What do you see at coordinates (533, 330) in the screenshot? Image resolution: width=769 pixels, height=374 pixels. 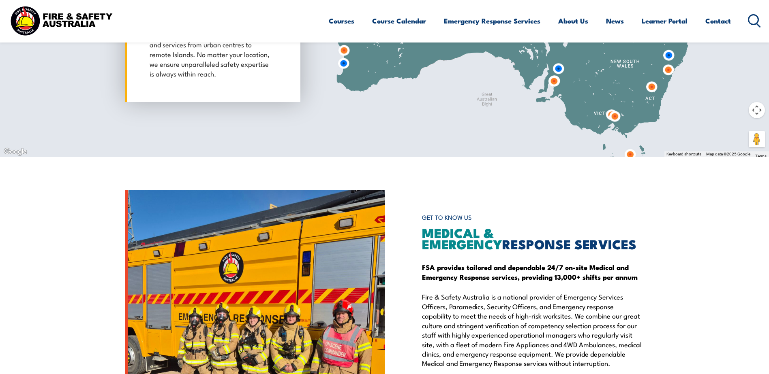 I see `p: Fire & Safety Australia is a national provider of Emergency Services Officers, Paramedics, Securi...` at bounding box center [533, 330].